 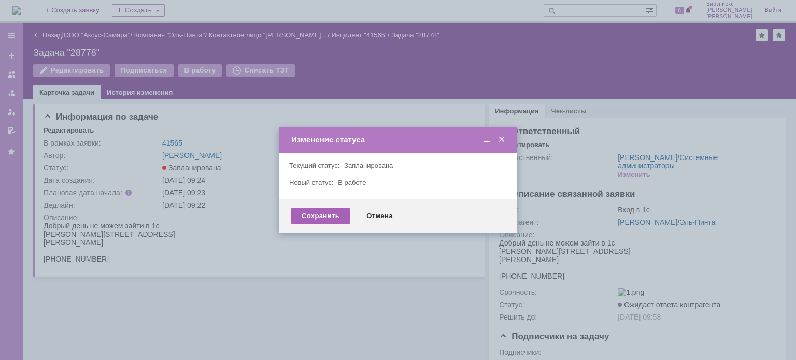 I want to click on span: Запланирована, so click(x=369, y=165).